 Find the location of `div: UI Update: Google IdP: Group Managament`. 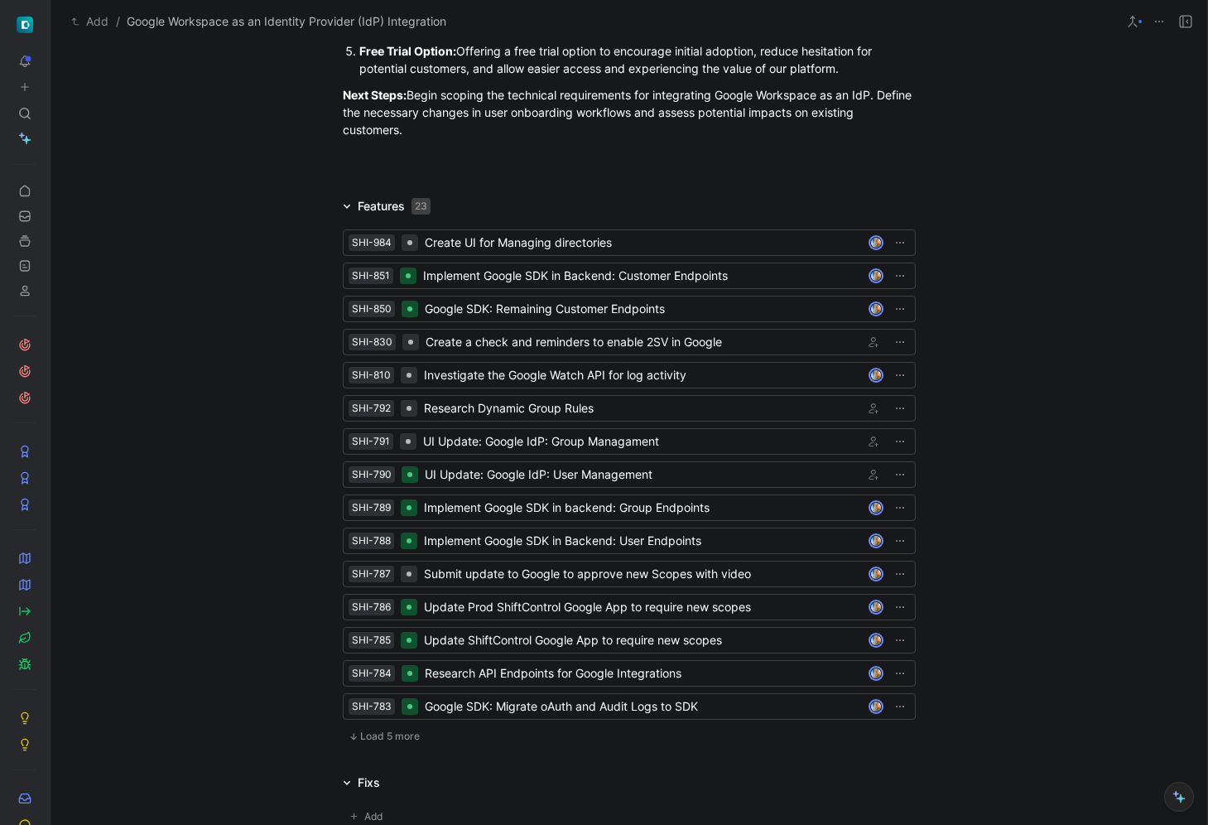

div: UI Update: Google IdP: Group Managament is located at coordinates (640, 441).